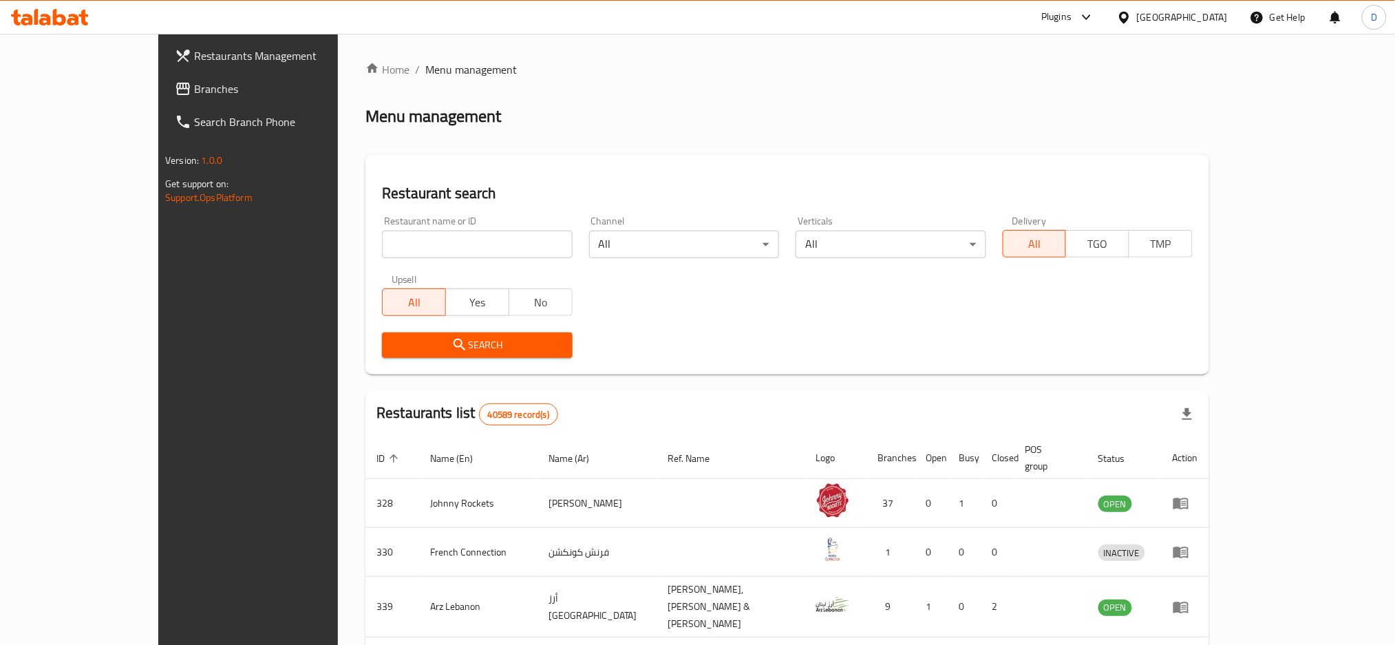 The image size is (1395, 645). I want to click on td: 2, so click(997, 607).